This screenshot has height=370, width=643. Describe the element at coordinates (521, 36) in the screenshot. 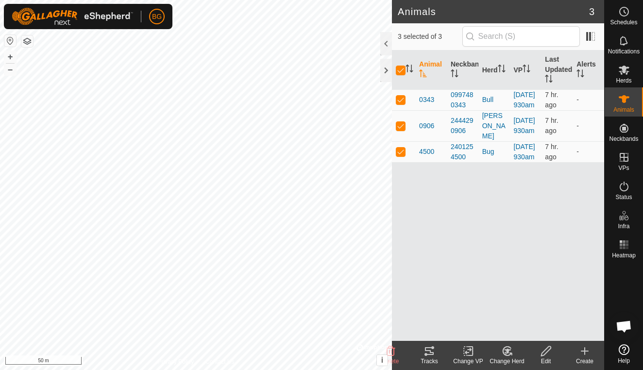

I see `input: Search (S)` at that location.